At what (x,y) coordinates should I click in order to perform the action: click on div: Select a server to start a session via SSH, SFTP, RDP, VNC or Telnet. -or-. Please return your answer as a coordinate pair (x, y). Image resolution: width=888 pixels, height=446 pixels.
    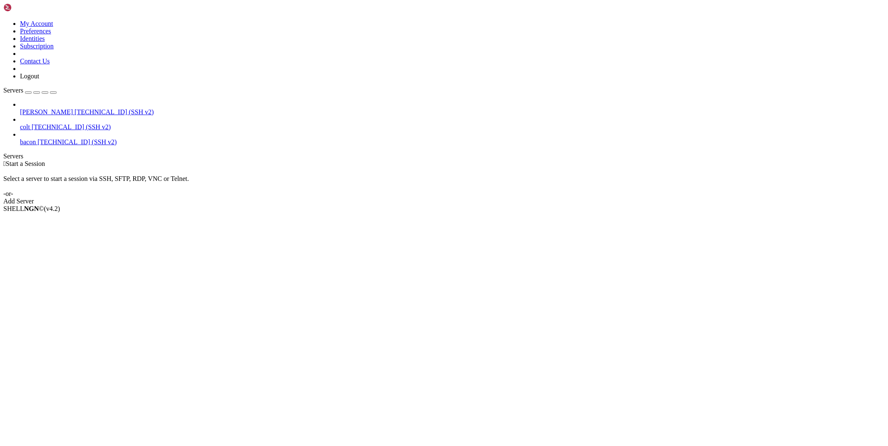
    Looking at the image, I should click on (444, 182).